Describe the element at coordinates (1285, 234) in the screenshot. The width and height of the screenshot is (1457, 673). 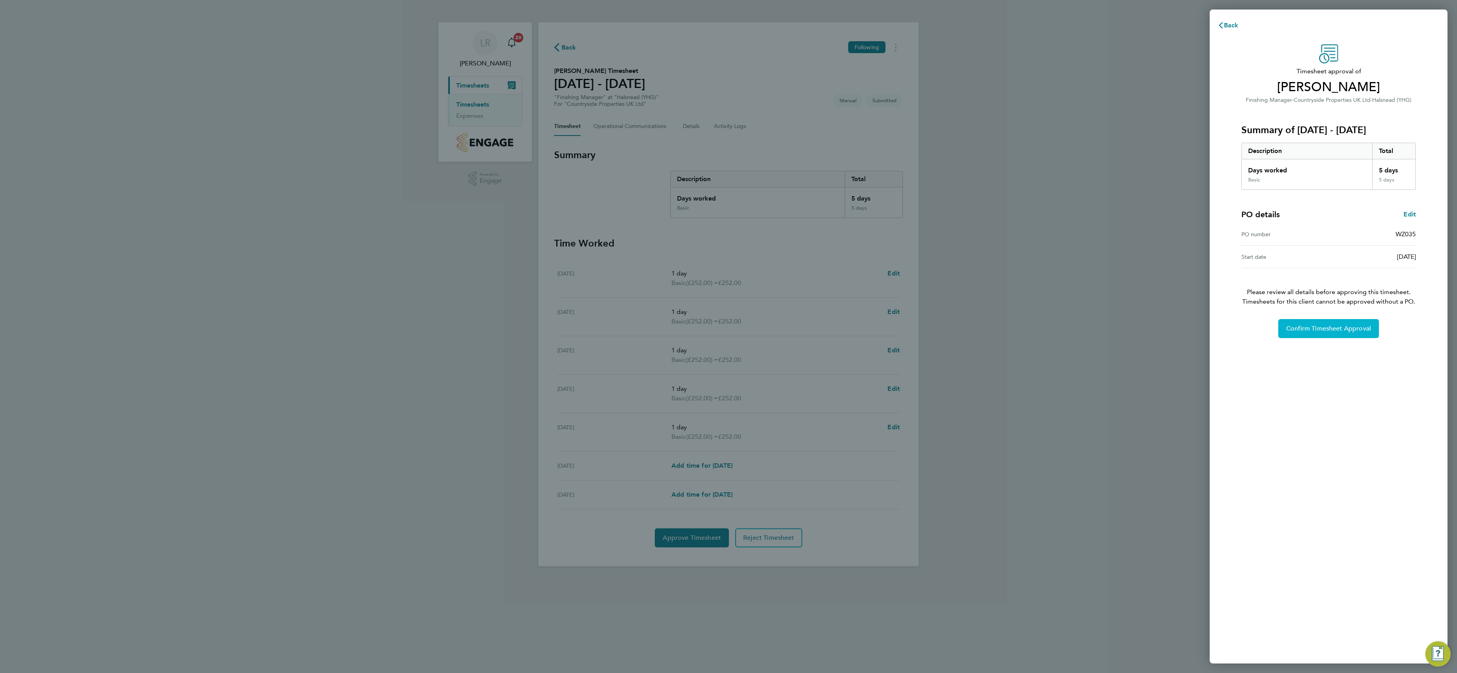
I see `div: PO number` at that location.